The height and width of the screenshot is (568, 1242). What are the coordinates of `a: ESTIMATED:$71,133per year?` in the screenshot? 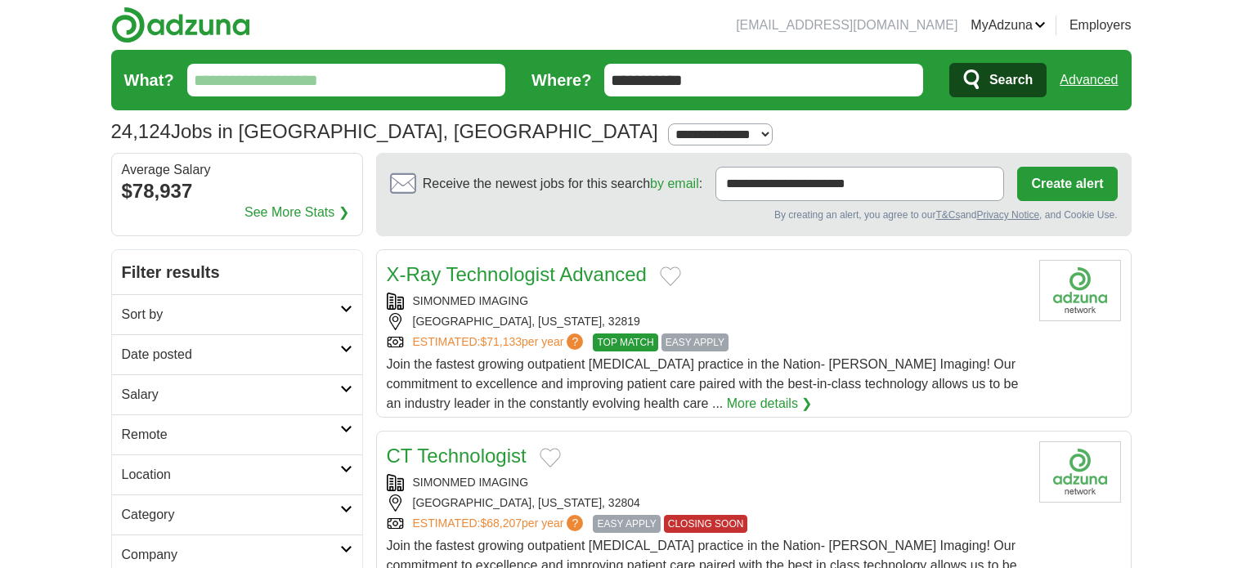 It's located at (500, 343).